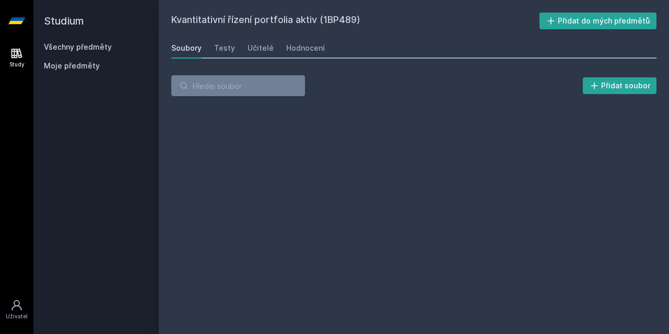 The image size is (669, 334). What do you see at coordinates (261, 48) in the screenshot?
I see `a: Učitelé` at bounding box center [261, 48].